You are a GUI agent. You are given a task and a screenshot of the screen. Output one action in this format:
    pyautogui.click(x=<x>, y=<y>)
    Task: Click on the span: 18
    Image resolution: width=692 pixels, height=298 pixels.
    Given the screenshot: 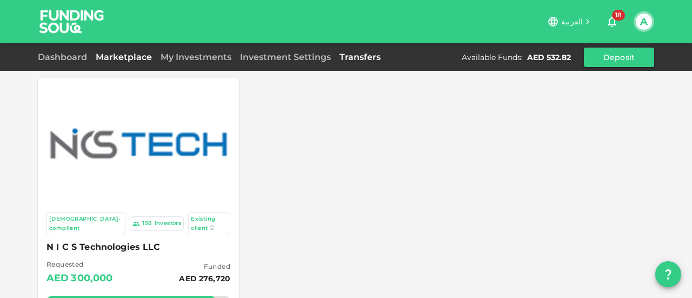 What is the action you would take?
    pyautogui.click(x=618, y=15)
    